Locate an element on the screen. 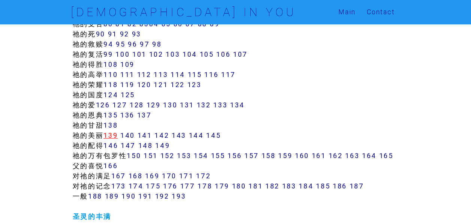  a: 圣灵的丰满 is located at coordinates (92, 216).